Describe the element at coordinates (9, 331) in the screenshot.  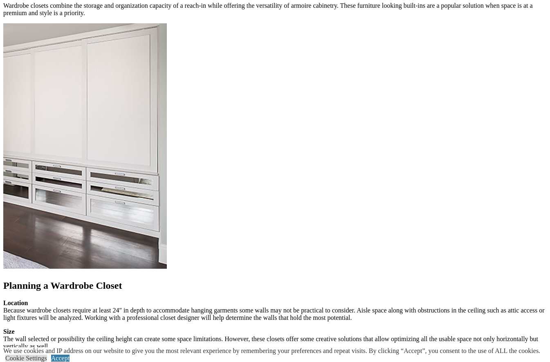
I see `strong: Size` at that location.